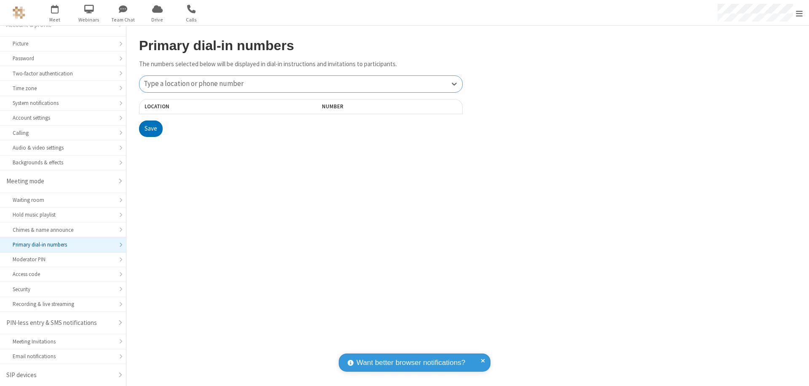 The width and height of the screenshot is (809, 386). What do you see at coordinates (63, 162) in the screenshot?
I see `div: Backgrounds & effects` at bounding box center [63, 162].